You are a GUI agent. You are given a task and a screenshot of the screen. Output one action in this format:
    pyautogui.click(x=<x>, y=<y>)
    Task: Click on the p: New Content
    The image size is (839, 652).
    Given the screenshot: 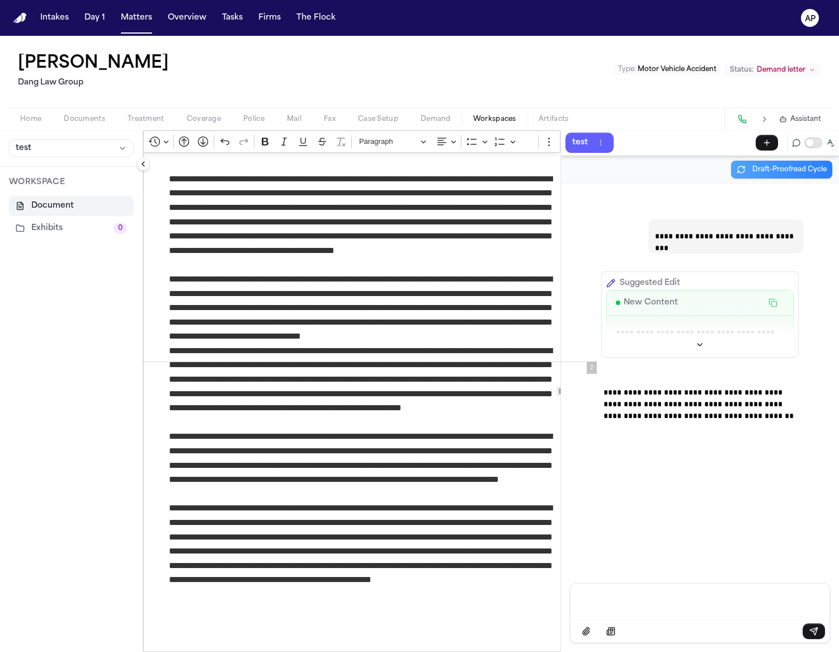 What is the action you would take?
    pyautogui.click(x=651, y=303)
    